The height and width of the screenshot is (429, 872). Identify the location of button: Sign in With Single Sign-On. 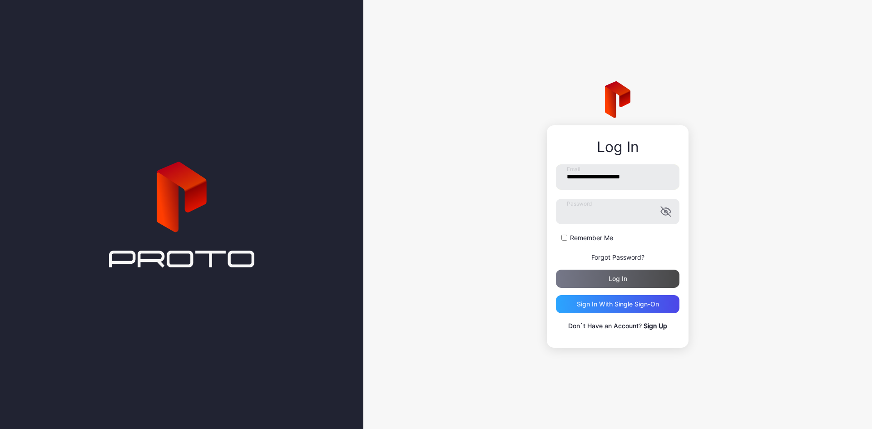
(617, 304).